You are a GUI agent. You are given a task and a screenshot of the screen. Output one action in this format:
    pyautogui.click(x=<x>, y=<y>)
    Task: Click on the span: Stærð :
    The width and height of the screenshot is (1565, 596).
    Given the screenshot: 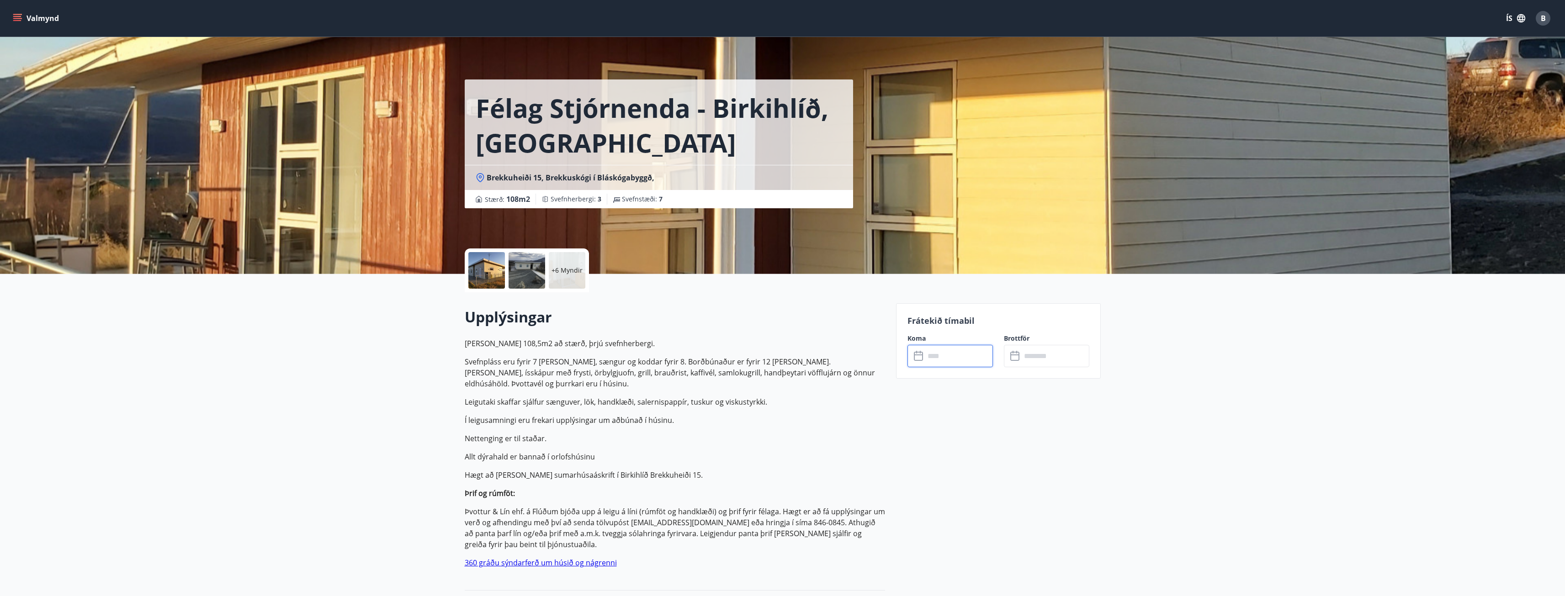 What is the action you would take?
    pyautogui.click(x=507, y=199)
    